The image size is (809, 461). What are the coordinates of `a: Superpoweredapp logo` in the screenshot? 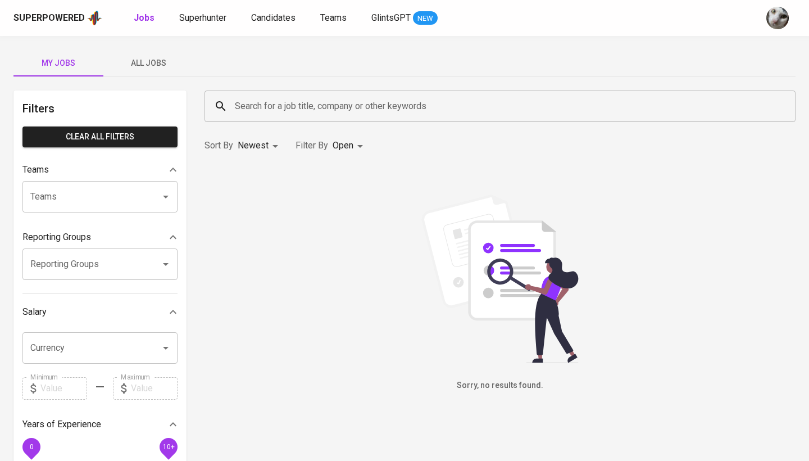 It's located at (58, 18).